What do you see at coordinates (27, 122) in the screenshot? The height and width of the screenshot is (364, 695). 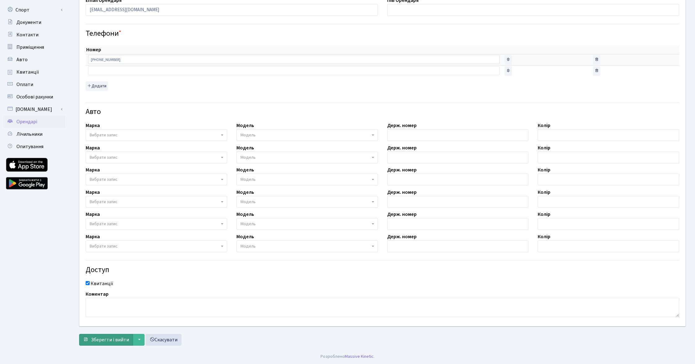 I see `span: Орендарі` at bounding box center [27, 122].